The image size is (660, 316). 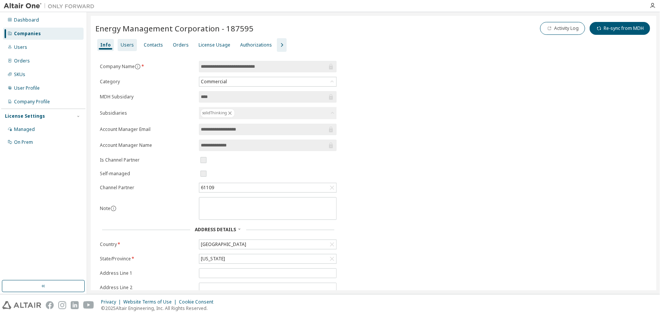 What do you see at coordinates (153, 45) in the screenshot?
I see `div: Contacts` at bounding box center [153, 45].